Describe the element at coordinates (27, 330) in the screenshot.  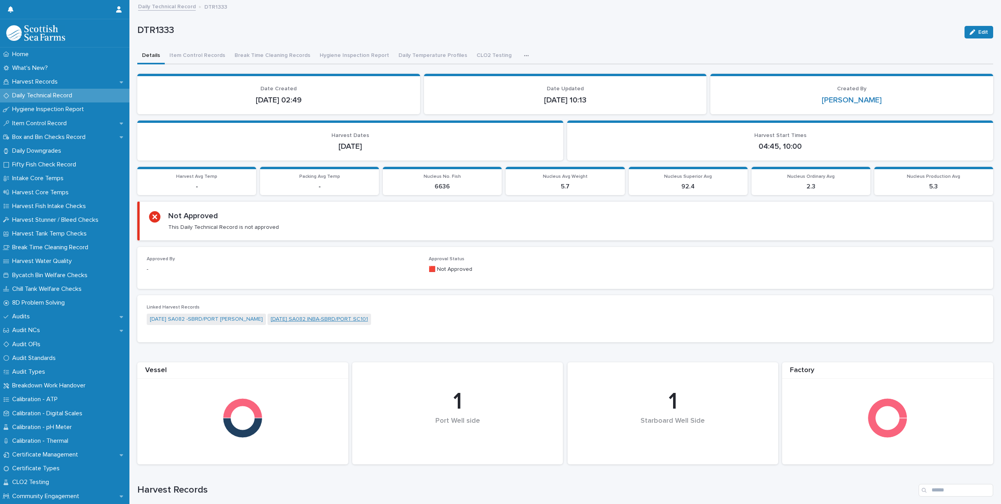
I see `p: Audit NCs` at that location.